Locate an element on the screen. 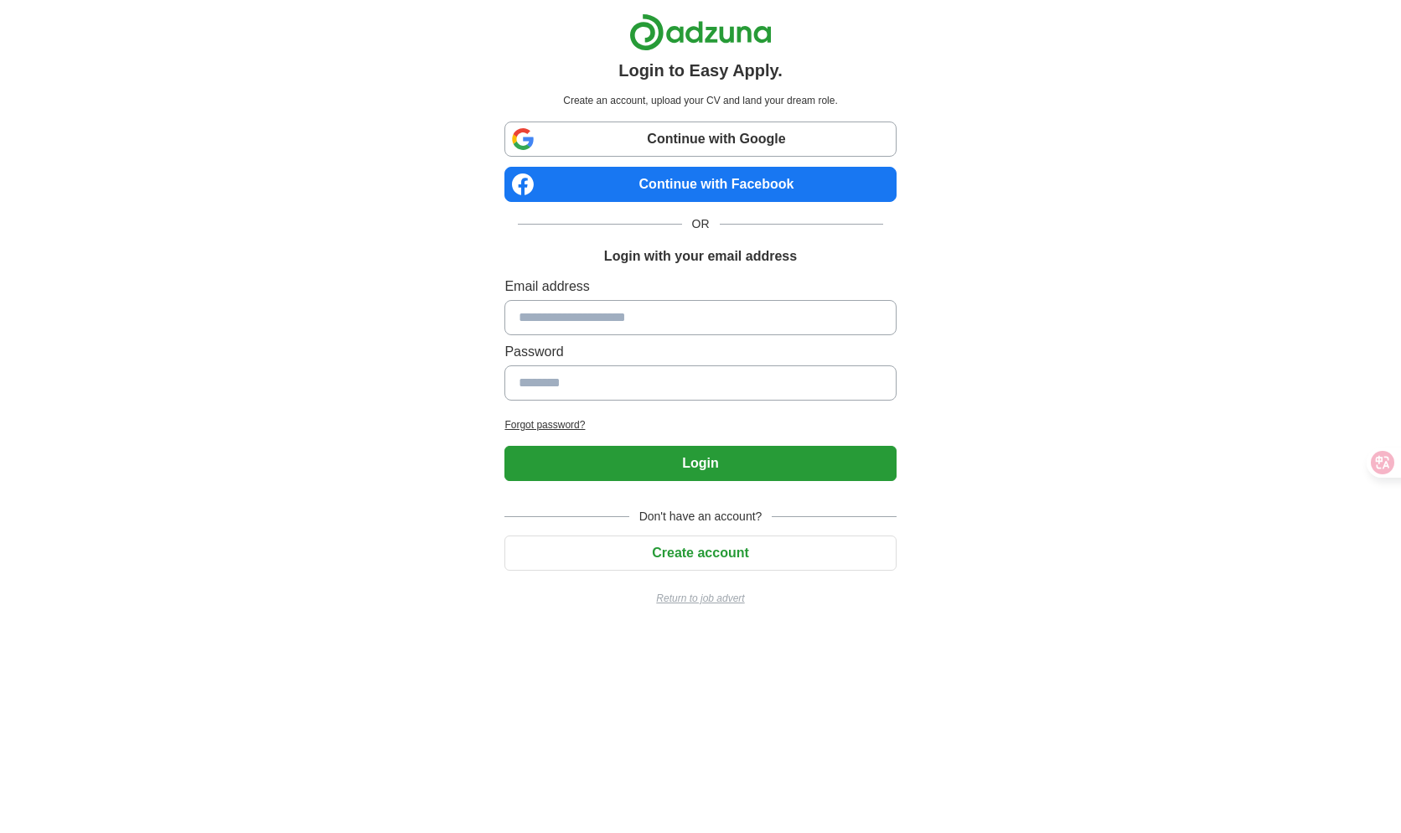  button: Create account is located at coordinates (700, 553).